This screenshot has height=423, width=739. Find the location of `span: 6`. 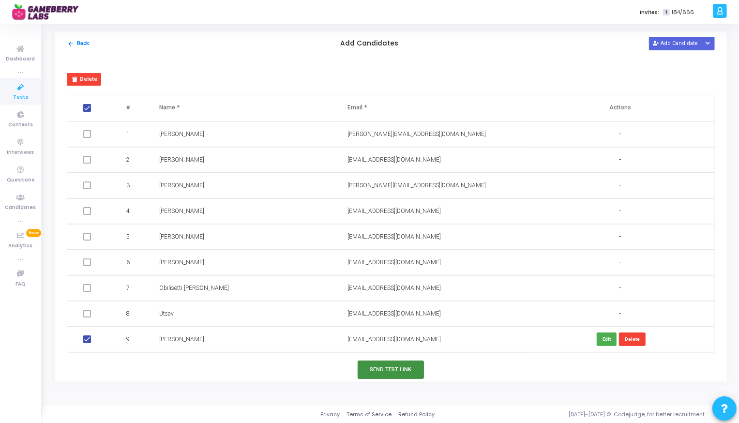

span: 6 is located at coordinates (128, 262).